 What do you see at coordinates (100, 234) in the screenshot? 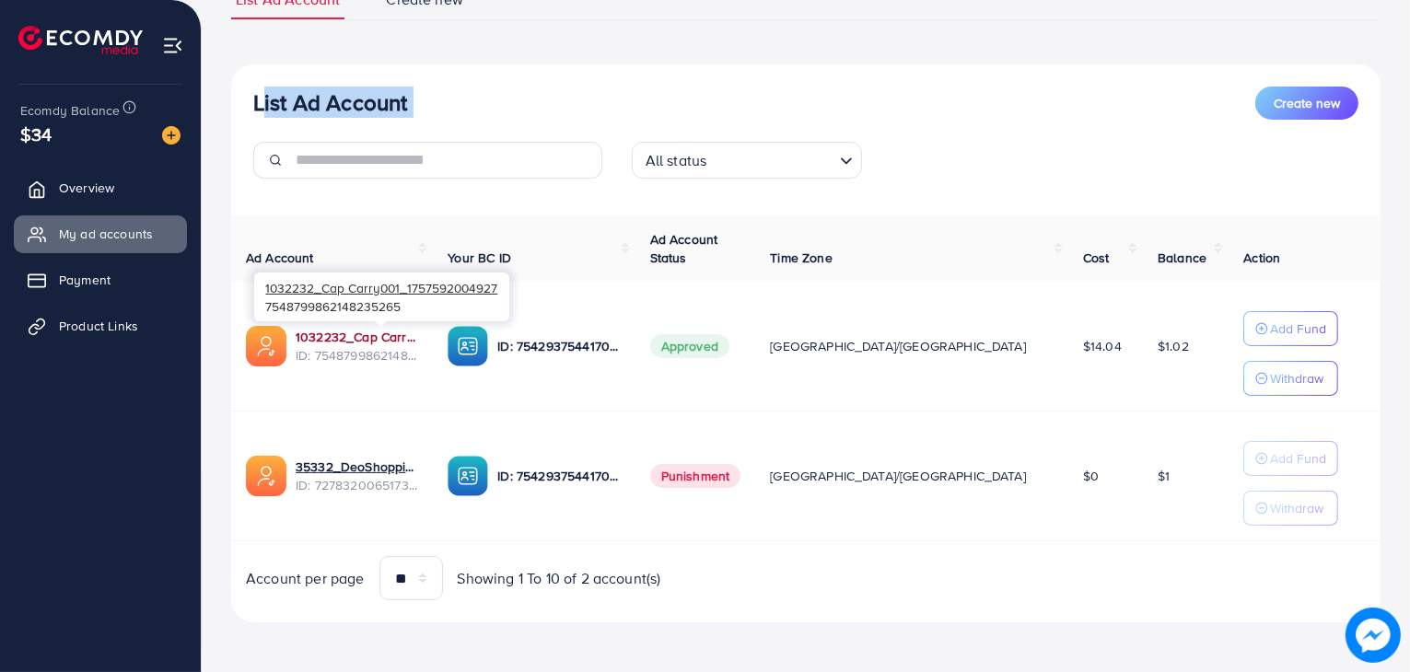
I see `a: My ad accounts` at bounding box center [100, 234].